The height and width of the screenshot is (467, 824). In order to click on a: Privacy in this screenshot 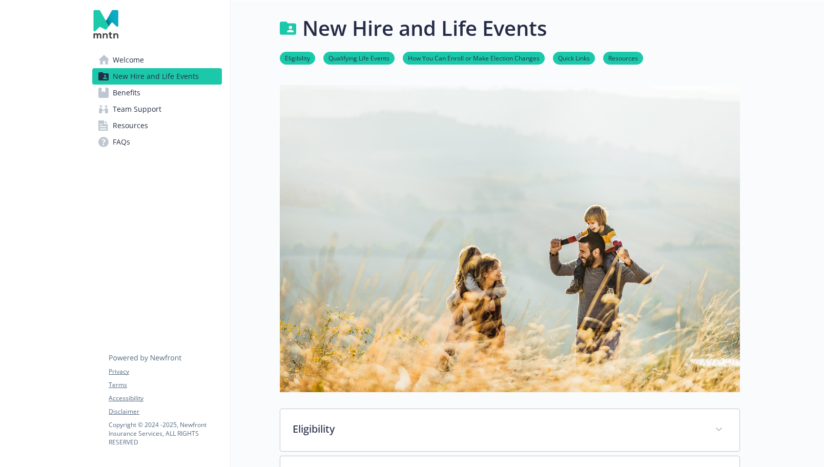, I will do `click(165, 372)`.